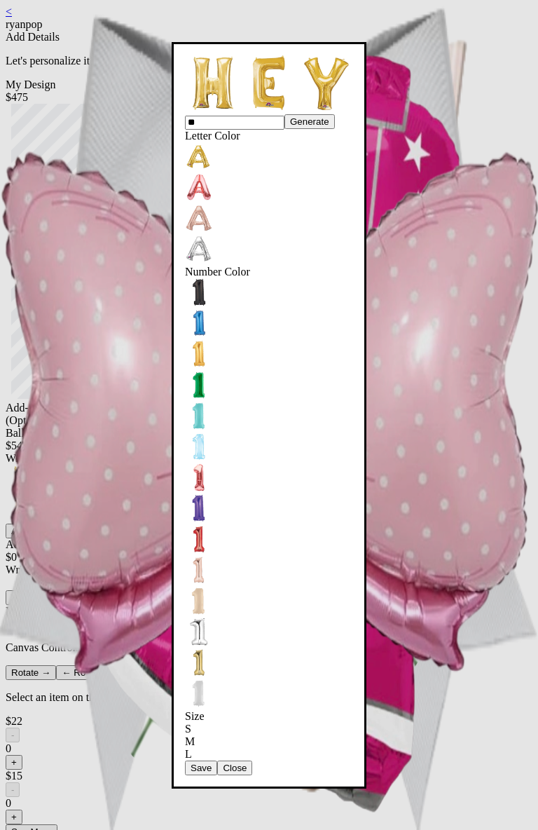  I want to click on div: Number Color, so click(269, 272).